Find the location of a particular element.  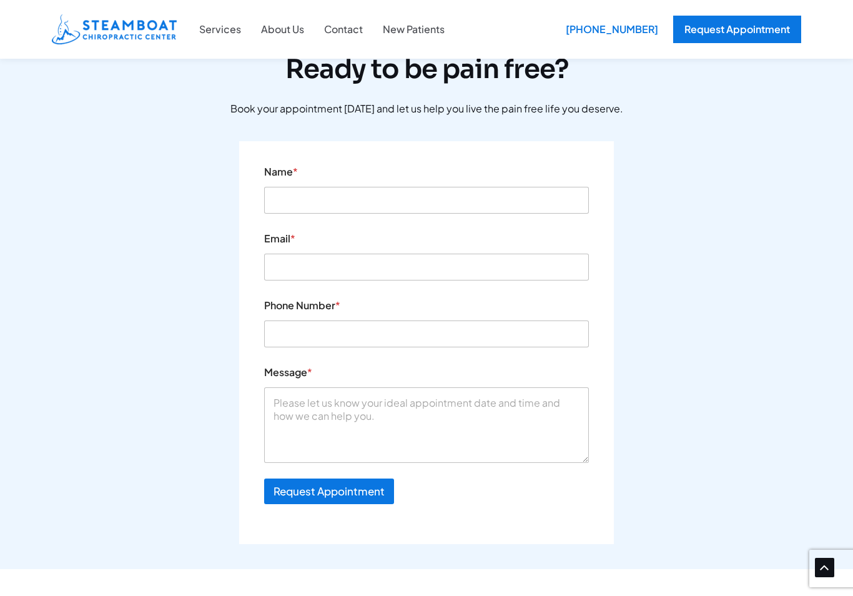

a: Contact is located at coordinates (343, 29).